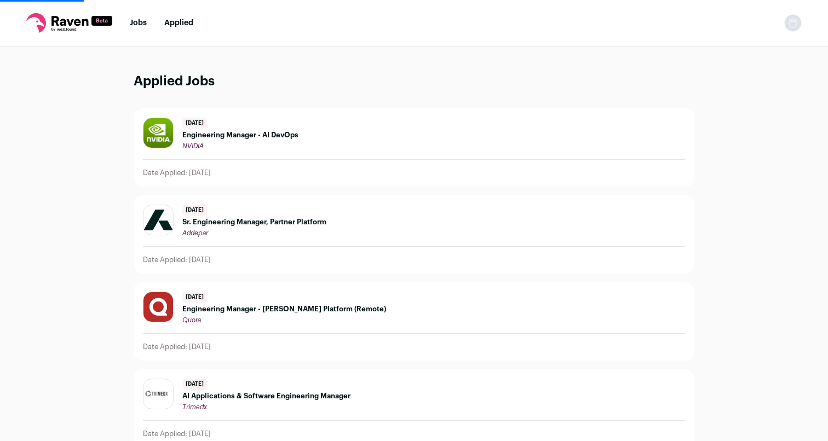 This screenshot has height=441, width=828. Describe the element at coordinates (254, 222) in the screenshot. I see `span: Sr. Engineering Manager, Partner Platform` at that location.